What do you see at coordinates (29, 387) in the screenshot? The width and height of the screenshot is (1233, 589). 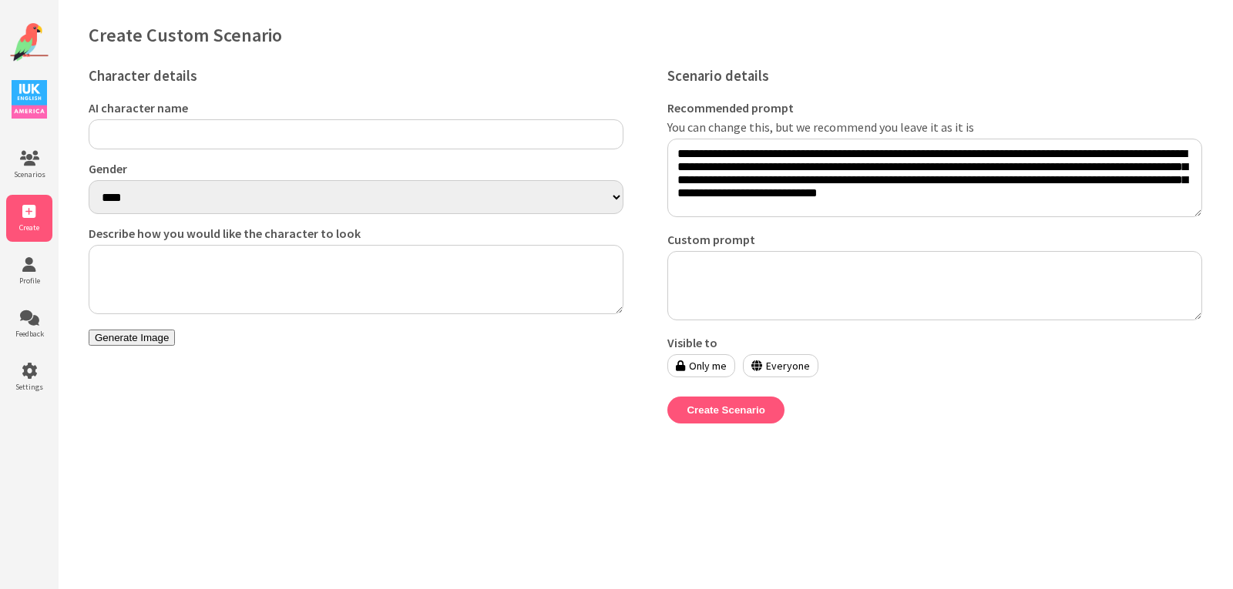 I see `span: Settings` at bounding box center [29, 387].